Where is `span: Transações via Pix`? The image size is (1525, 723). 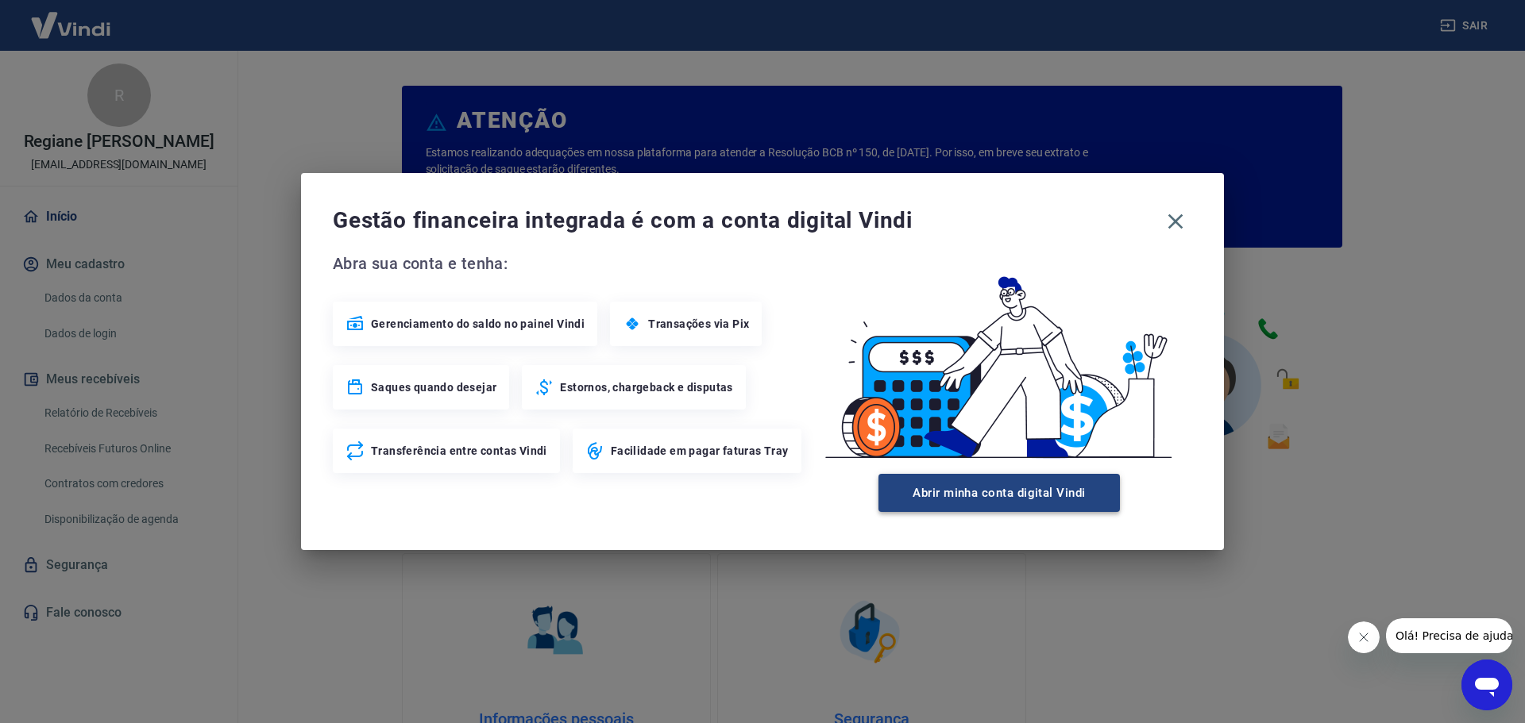 span: Transações via Pix is located at coordinates (698, 324).